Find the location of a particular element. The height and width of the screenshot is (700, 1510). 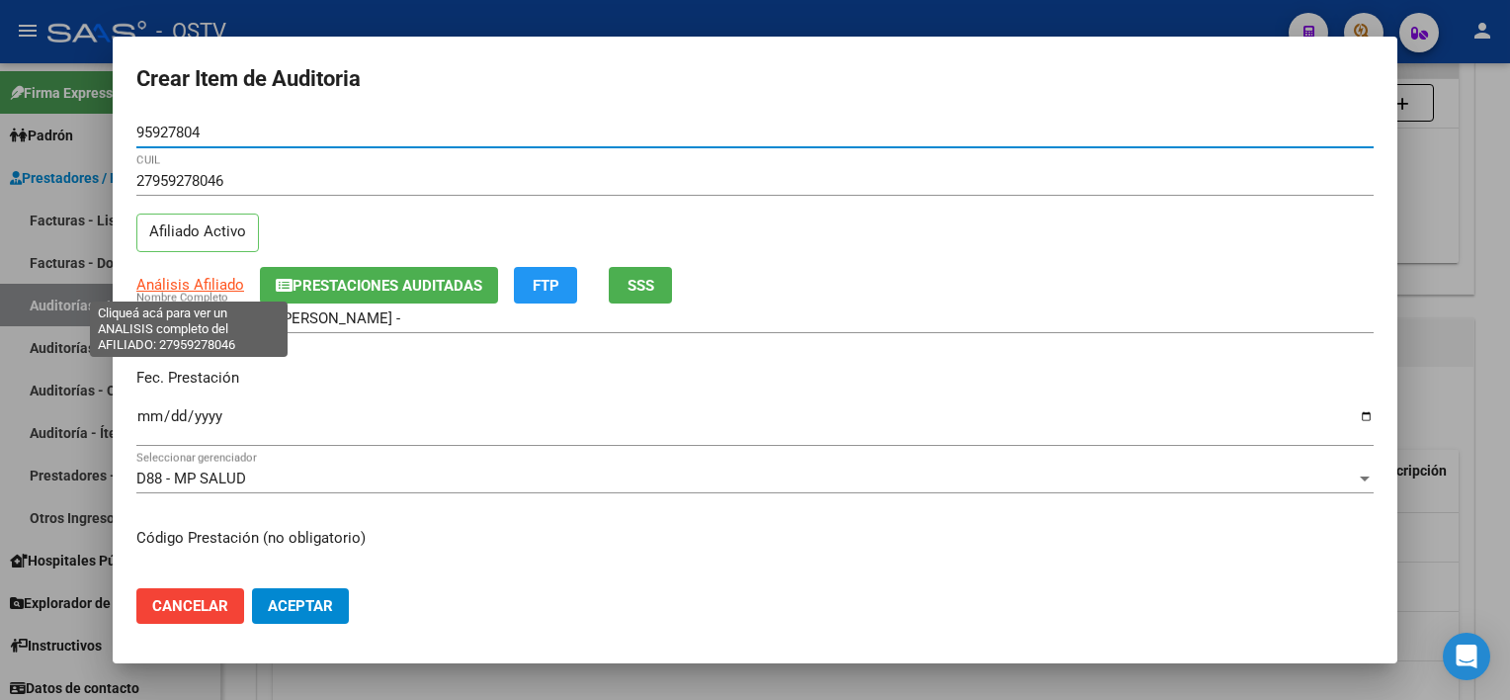

p: Afiliado Activo is located at coordinates (198, 232).